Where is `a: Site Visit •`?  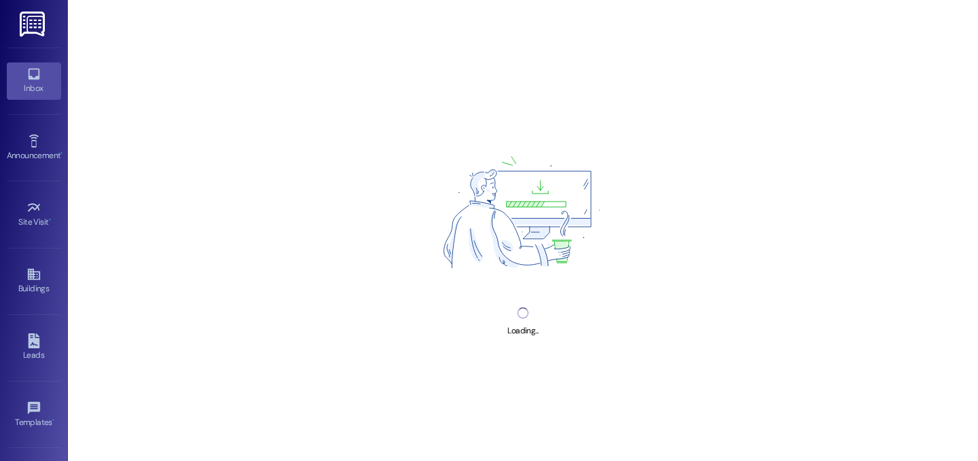 a: Site Visit • is located at coordinates (34, 215).